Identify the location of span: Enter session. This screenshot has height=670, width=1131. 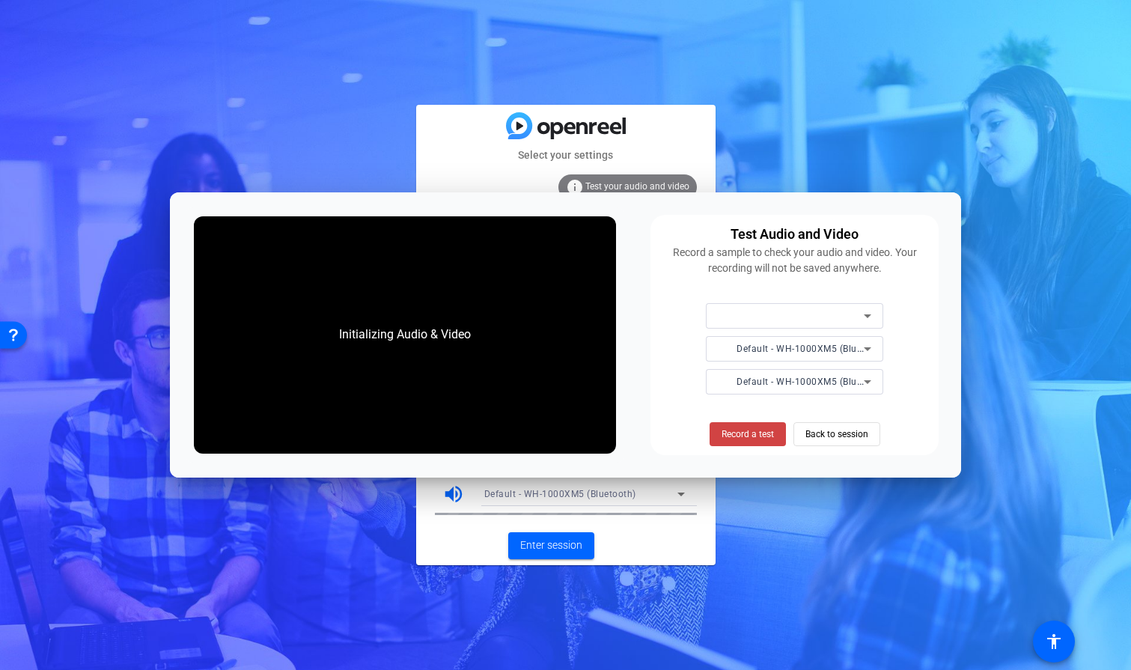
(551, 545).